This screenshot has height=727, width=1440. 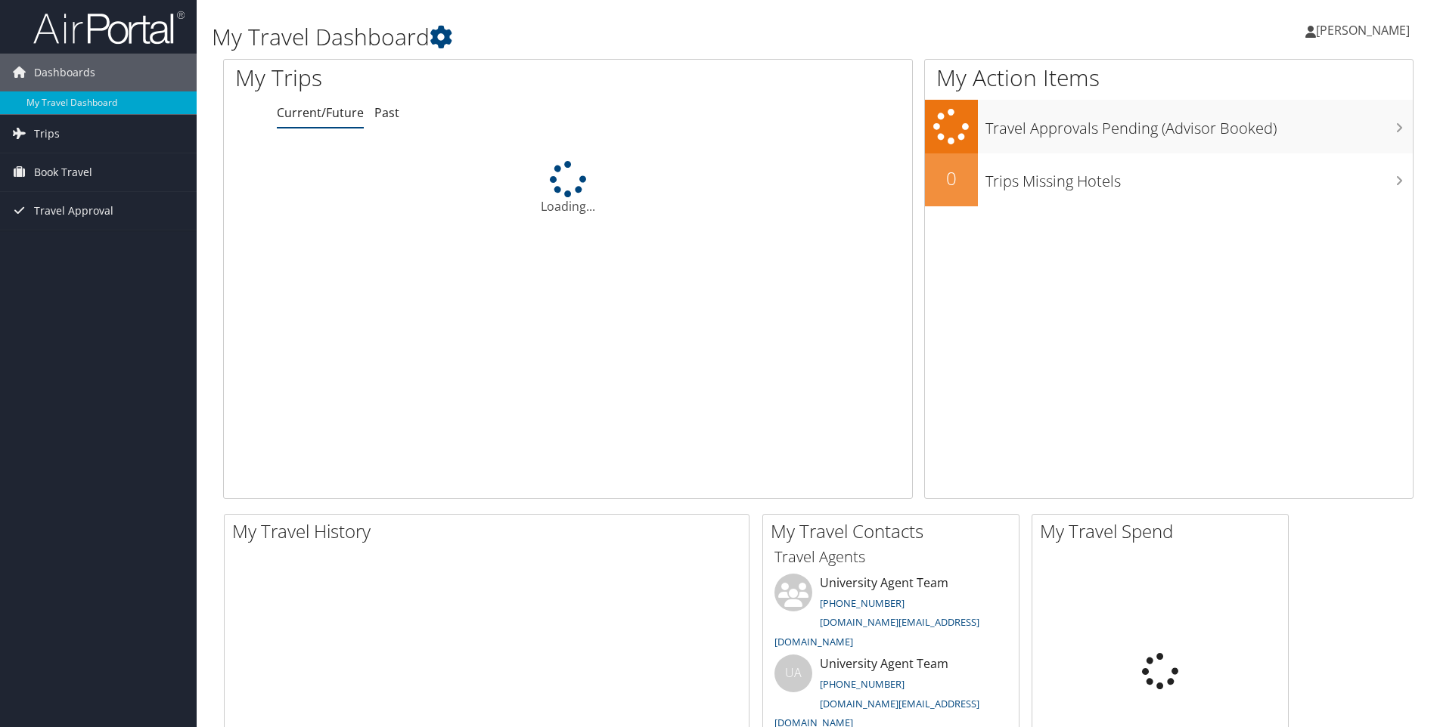 I want to click on h2: My Travel History, so click(x=490, y=531).